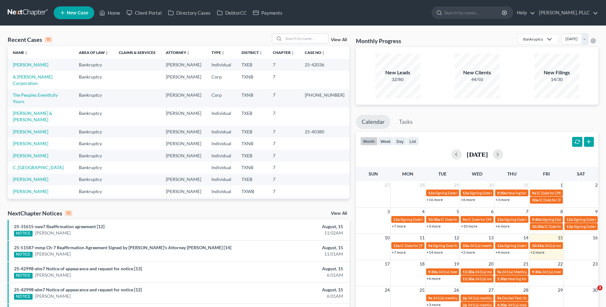 This screenshot has width=606, height=307. I want to click on span: 31, so click(525, 185).